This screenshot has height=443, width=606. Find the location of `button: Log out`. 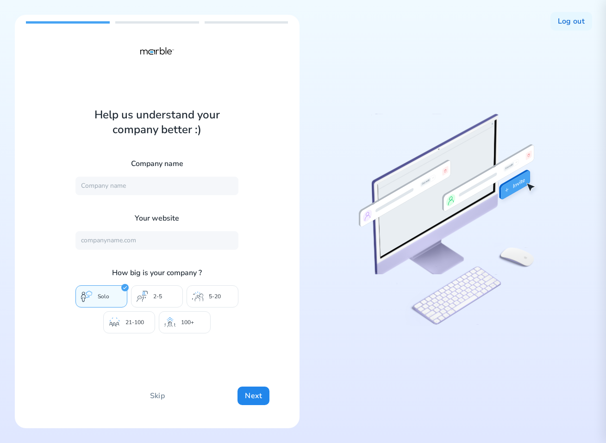

button: Log out is located at coordinates (571, 21).